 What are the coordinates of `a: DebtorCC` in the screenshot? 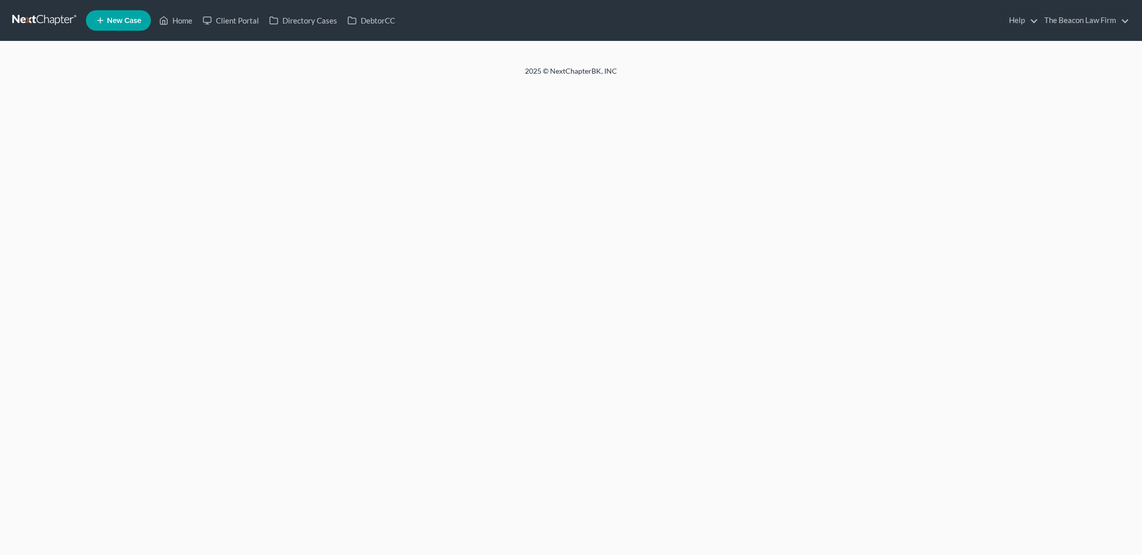 It's located at (371, 20).